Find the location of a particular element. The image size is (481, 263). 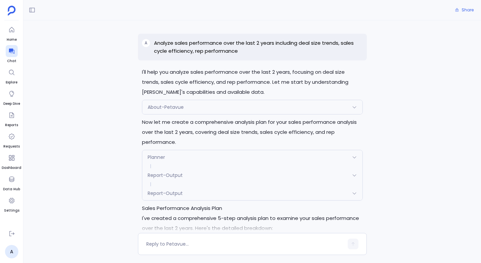

a: Reports is located at coordinates (11, 119).